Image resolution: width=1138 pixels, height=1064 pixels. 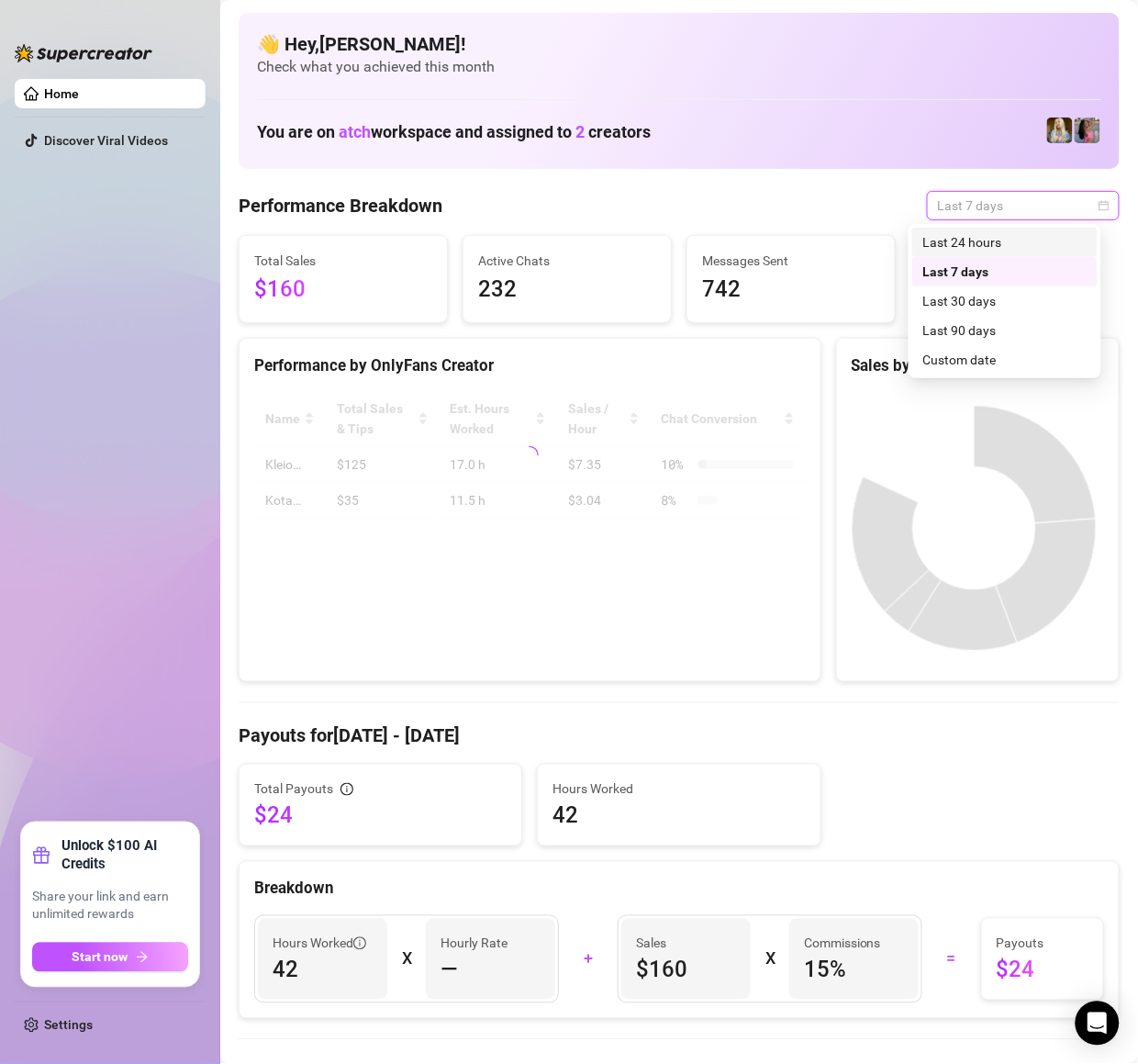 I want to click on a: Settings, so click(x=68, y=1025).